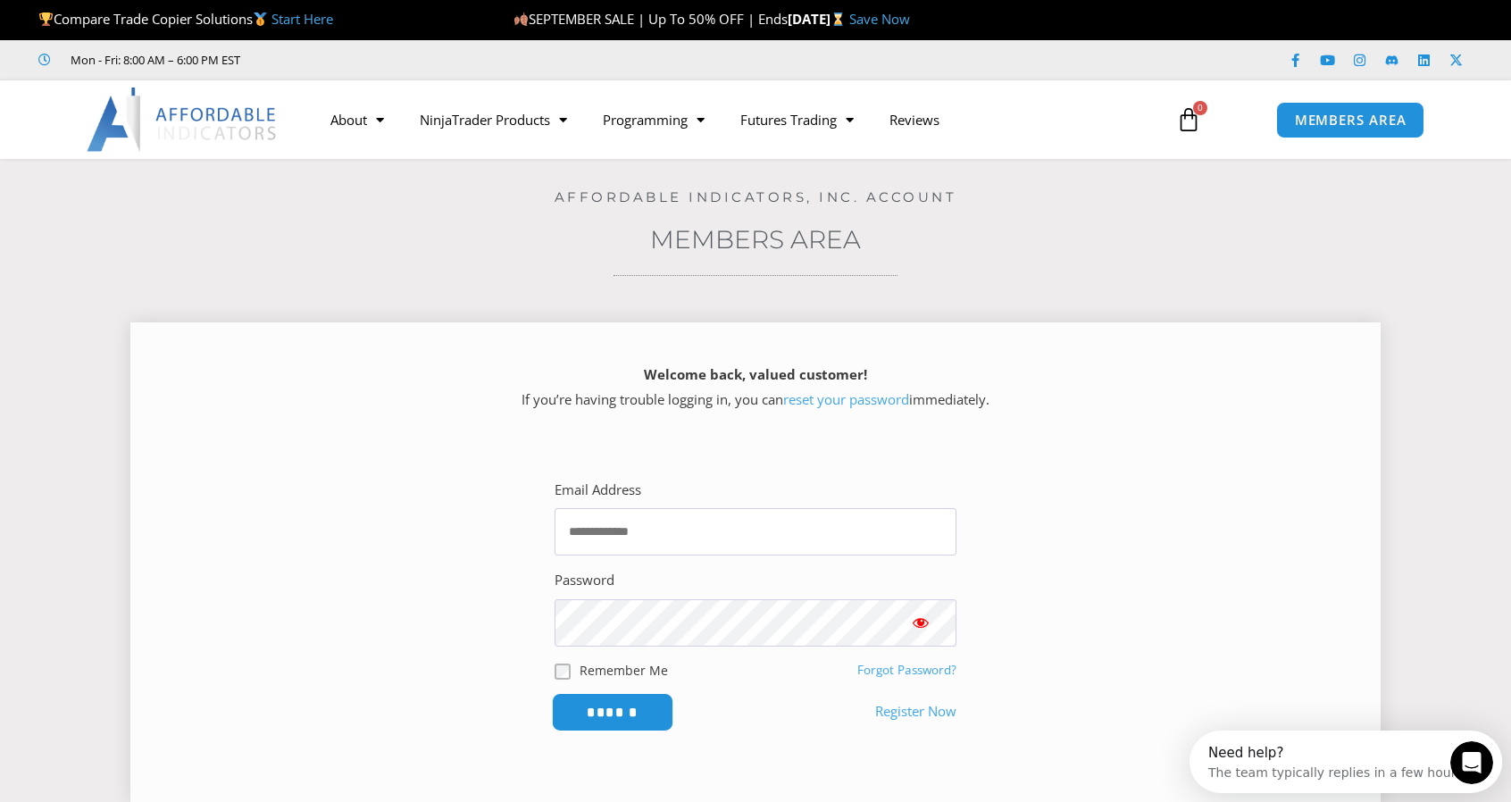 This screenshot has height=802, width=1511. I want to click on span: Compare Trade Copier Solutions, so click(186, 19).